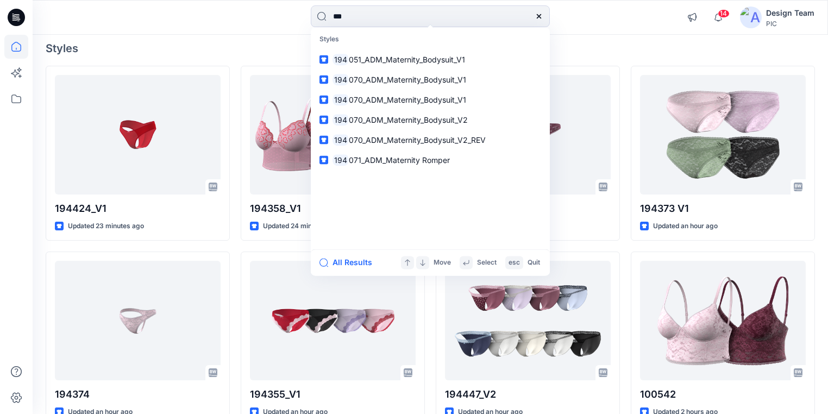 The image size is (828, 414). I want to click on p: esc, so click(514, 262).